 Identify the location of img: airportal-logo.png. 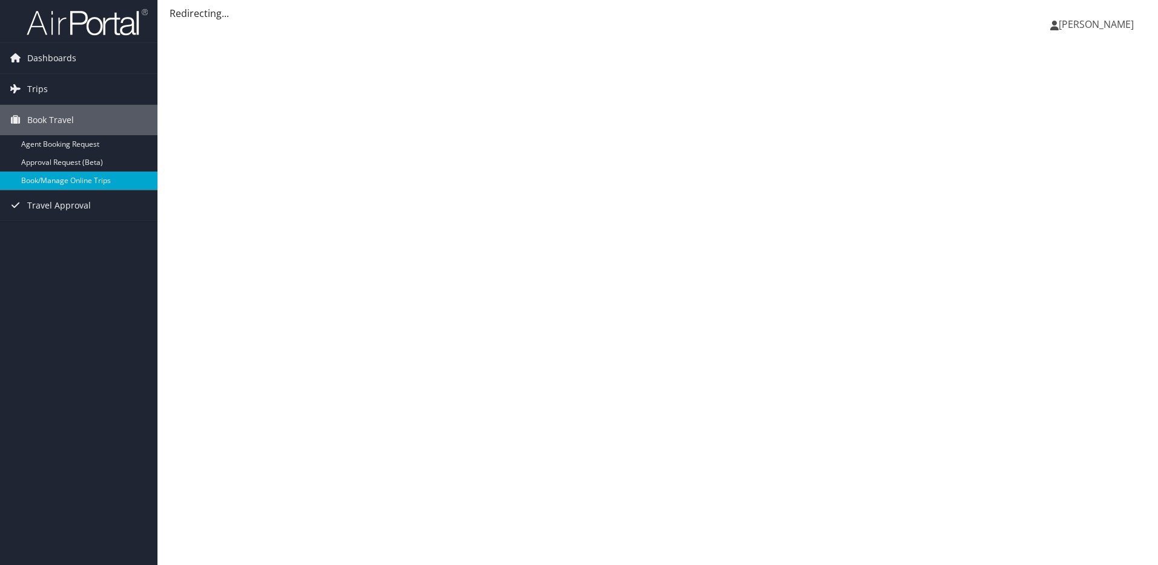
(87, 22).